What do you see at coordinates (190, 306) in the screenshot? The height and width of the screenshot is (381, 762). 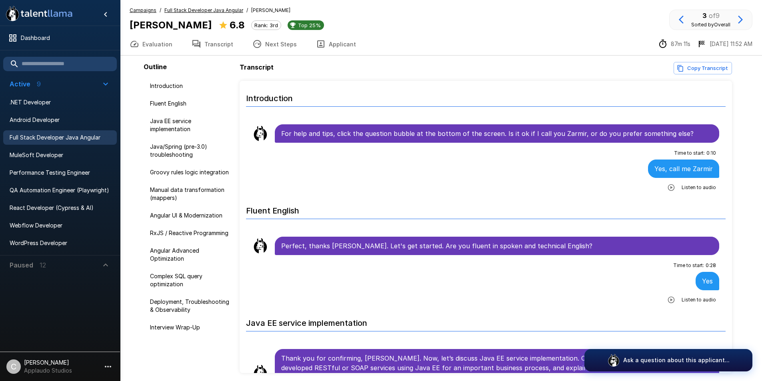 I see `span: Deployment, Troubleshooting & Observability` at bounding box center [190, 306].